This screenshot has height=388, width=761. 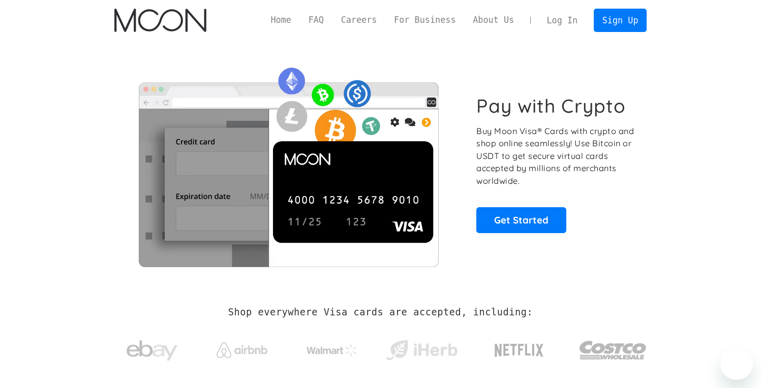 What do you see at coordinates (359, 20) in the screenshot?
I see `a: Careers` at bounding box center [359, 20].